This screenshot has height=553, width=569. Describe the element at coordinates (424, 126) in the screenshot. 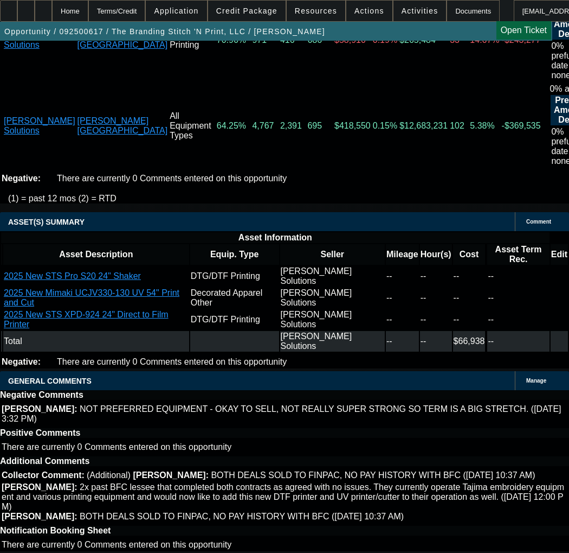

I see `td: $12,683,231` at that location.